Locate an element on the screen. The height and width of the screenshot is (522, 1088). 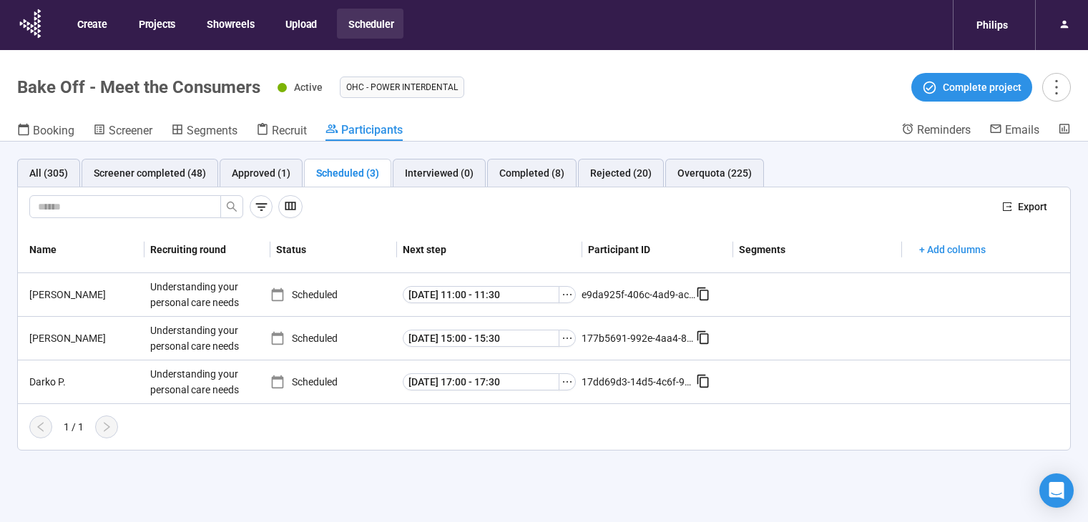
button: Scheduler is located at coordinates (370, 24).